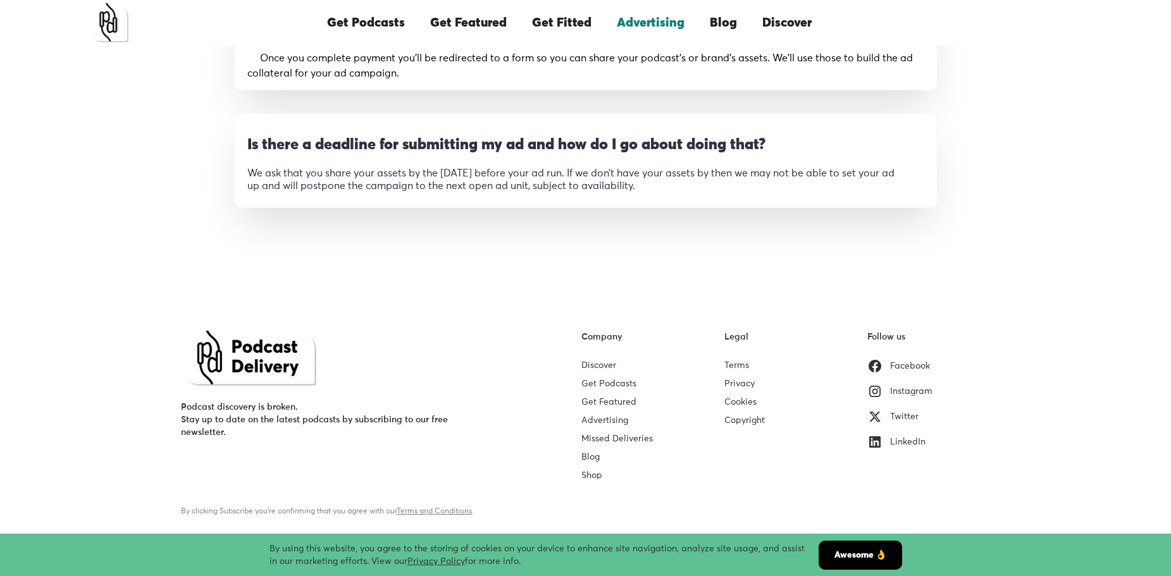  Describe the element at coordinates (900, 392) in the screenshot. I see `a: Instagram` at that location.